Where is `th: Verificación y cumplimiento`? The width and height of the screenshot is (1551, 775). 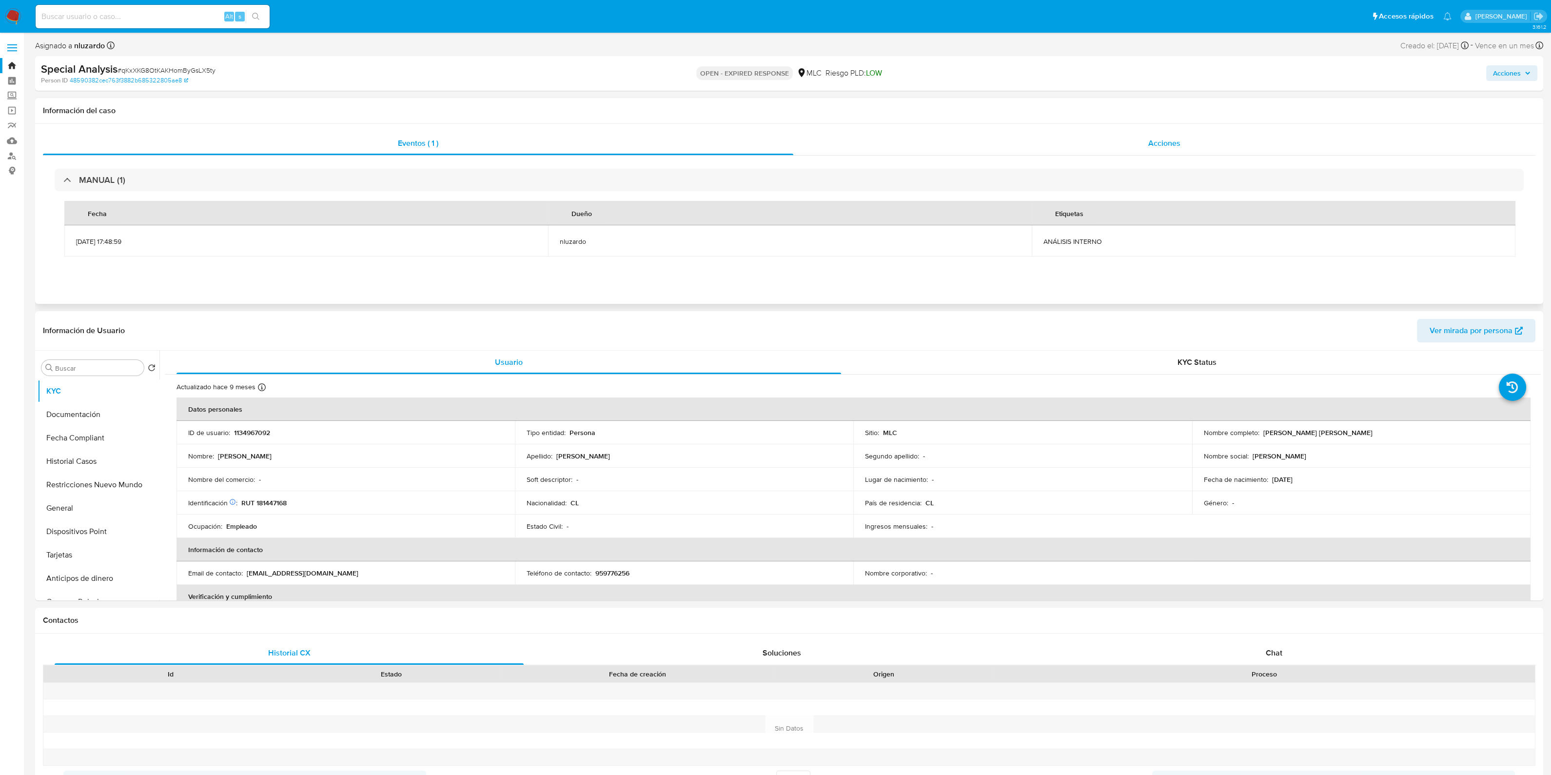
th: Verificación y cumplimiento is located at coordinates (853, 596).